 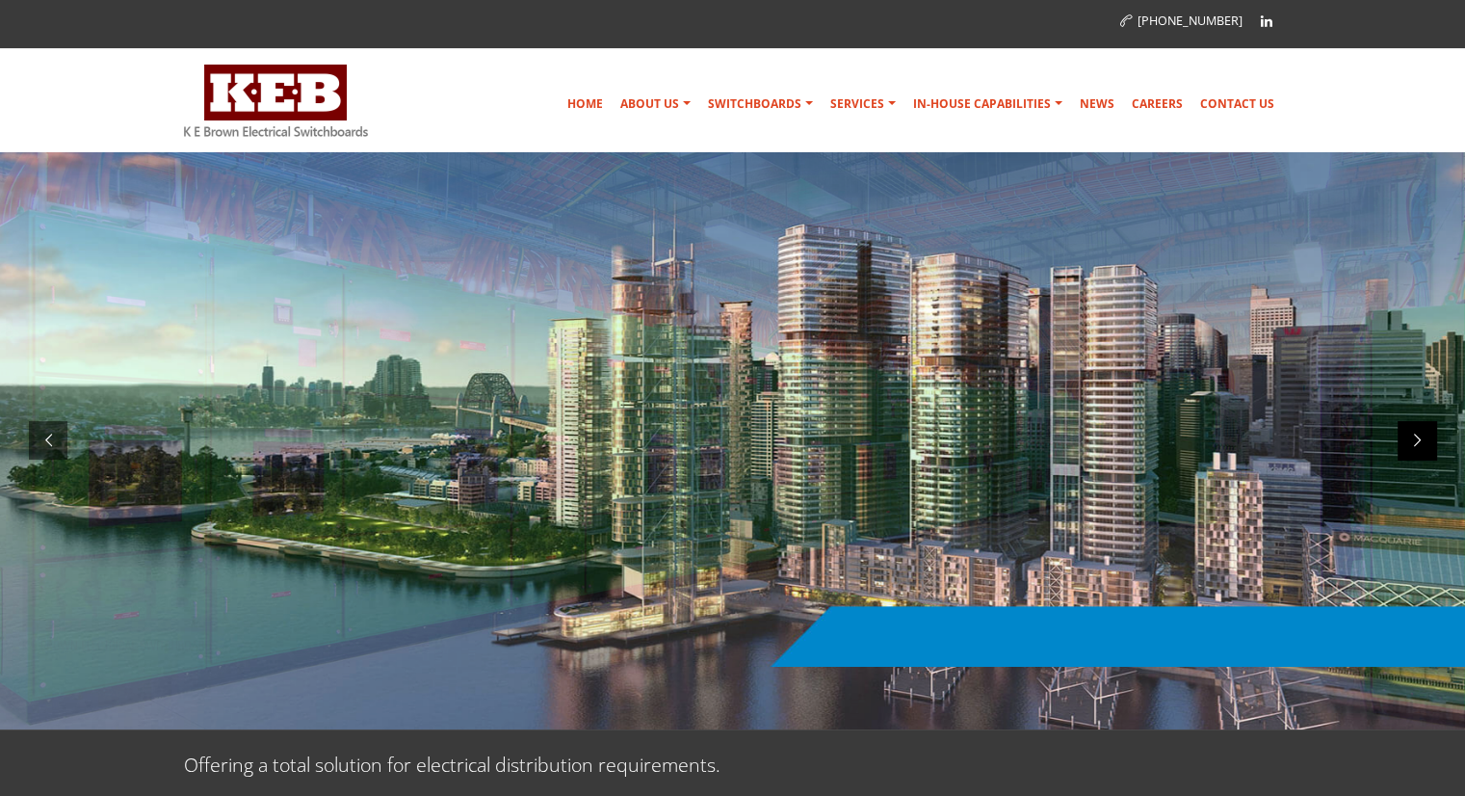 I want to click on img: K E Brown Electrical Switchboards, so click(x=276, y=100).